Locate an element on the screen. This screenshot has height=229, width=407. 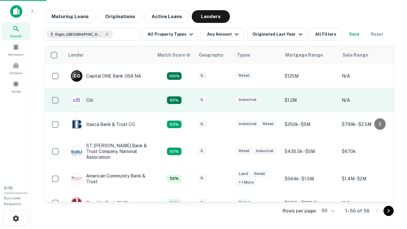
div: Mortgage Range is located at coordinates (304, 55).